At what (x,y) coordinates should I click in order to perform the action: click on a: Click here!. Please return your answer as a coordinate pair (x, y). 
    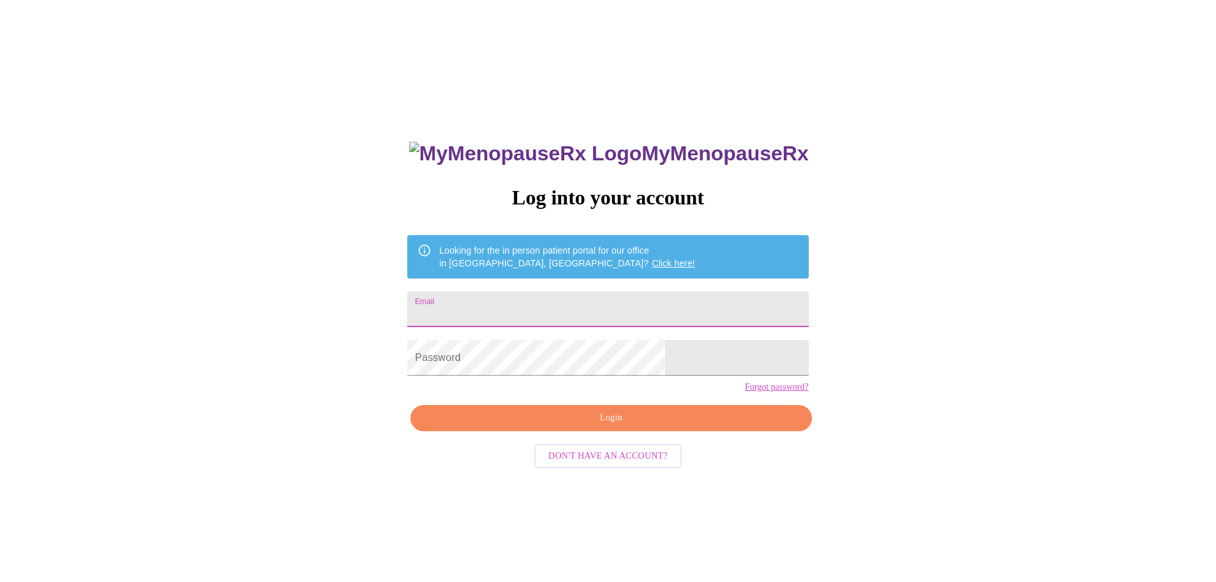
    Looking at the image, I should click on (674, 263).